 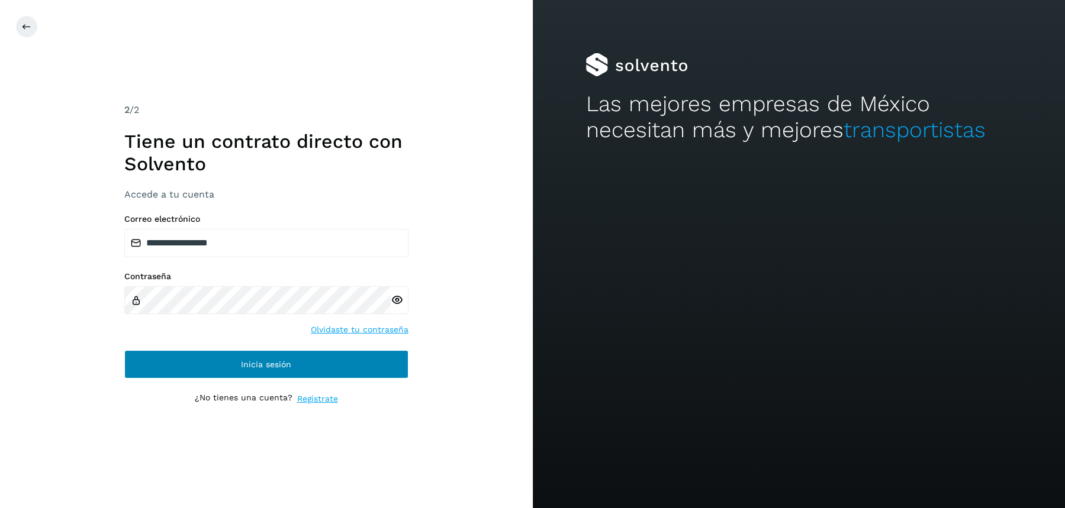 I want to click on button: Inicia sesión, so click(x=266, y=365).